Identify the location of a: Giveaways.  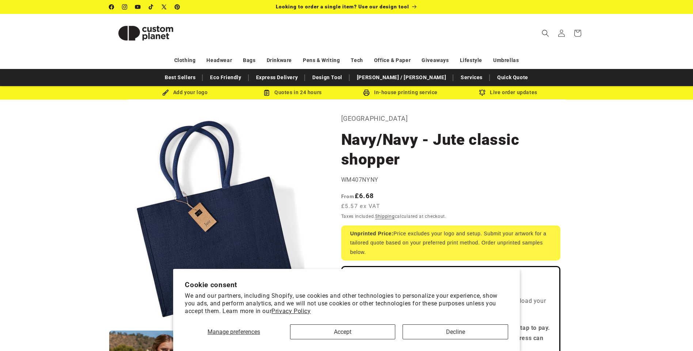
(435, 60).